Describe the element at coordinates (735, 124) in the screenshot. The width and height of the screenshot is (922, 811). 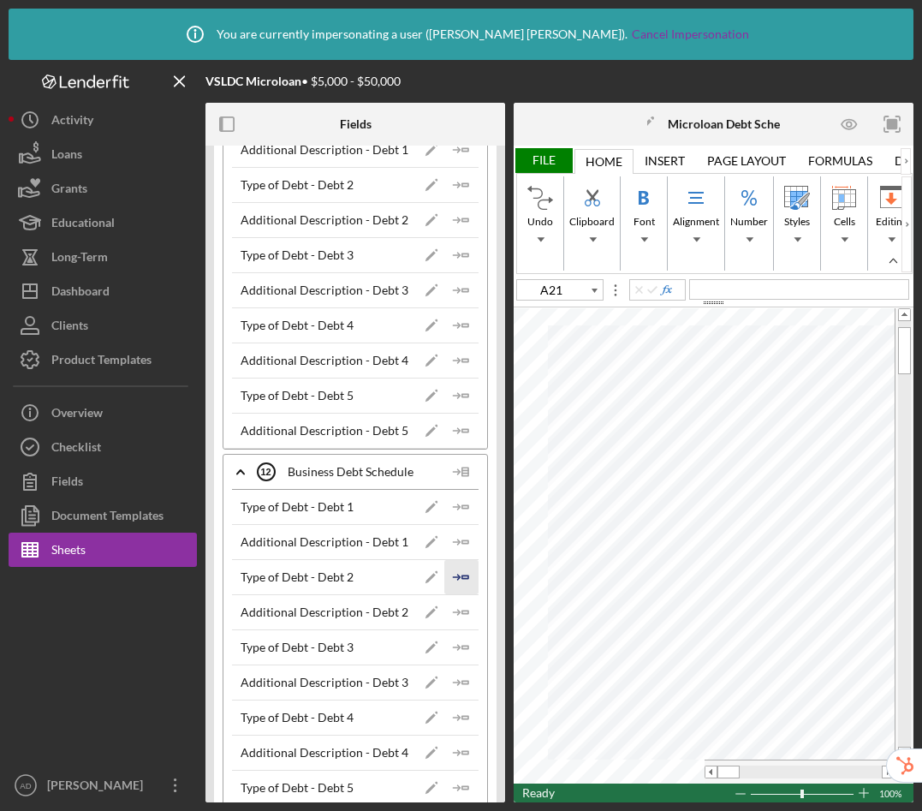
I see `b: Microloan Debt Schedule` at that location.